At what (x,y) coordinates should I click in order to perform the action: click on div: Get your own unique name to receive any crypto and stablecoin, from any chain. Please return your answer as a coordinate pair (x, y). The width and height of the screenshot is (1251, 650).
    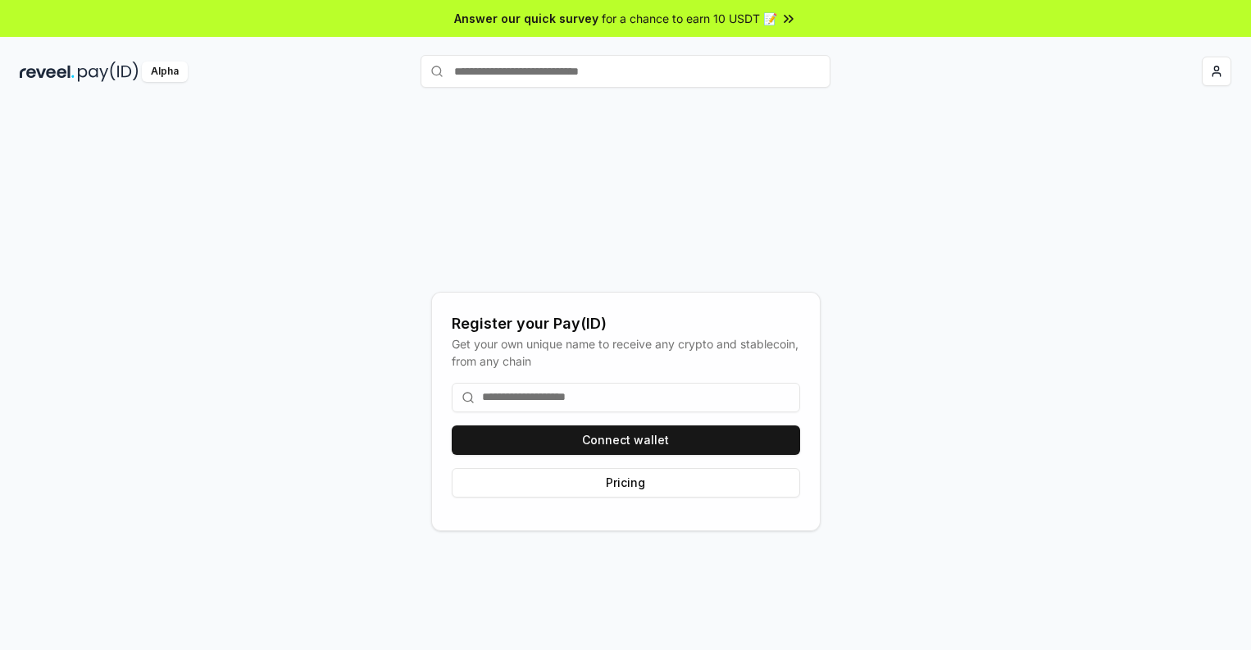
    Looking at the image, I should click on (626, 353).